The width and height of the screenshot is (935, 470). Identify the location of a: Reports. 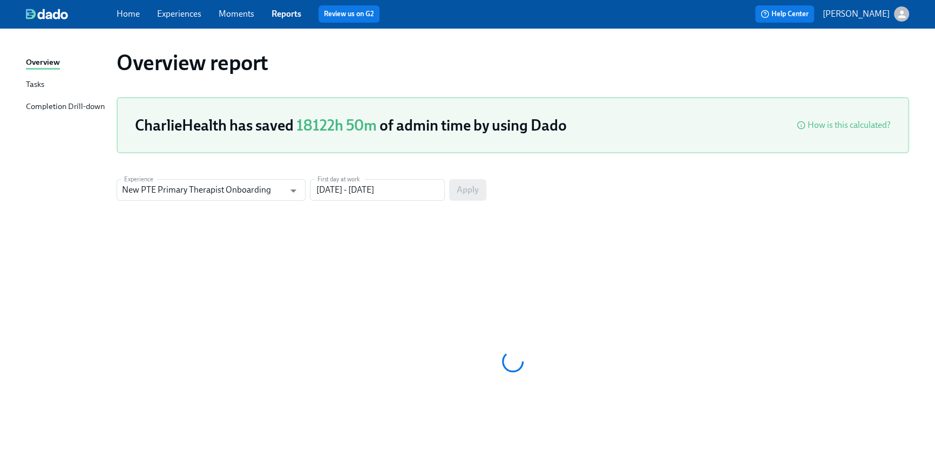
(286, 13).